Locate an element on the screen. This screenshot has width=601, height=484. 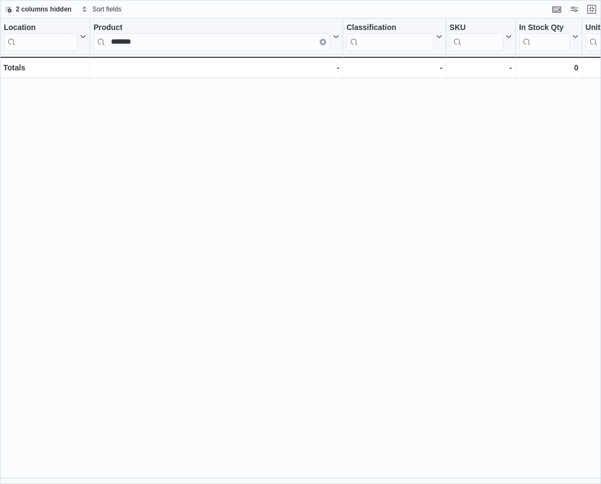
button: SKU is located at coordinates (480, 37).